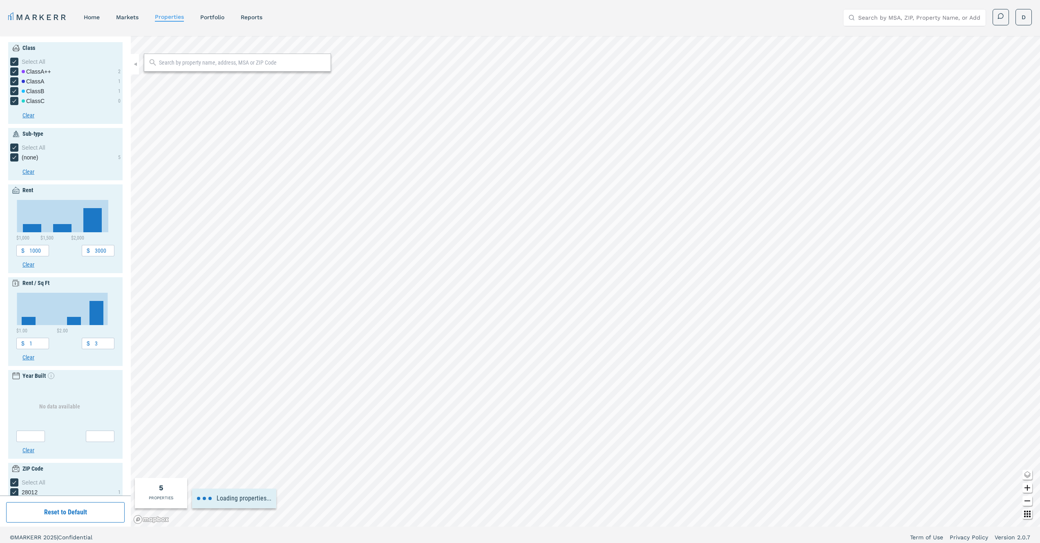 The height and width of the screenshot is (543, 1040). I want to click on svg: Show empty values info icon, so click(51, 375).